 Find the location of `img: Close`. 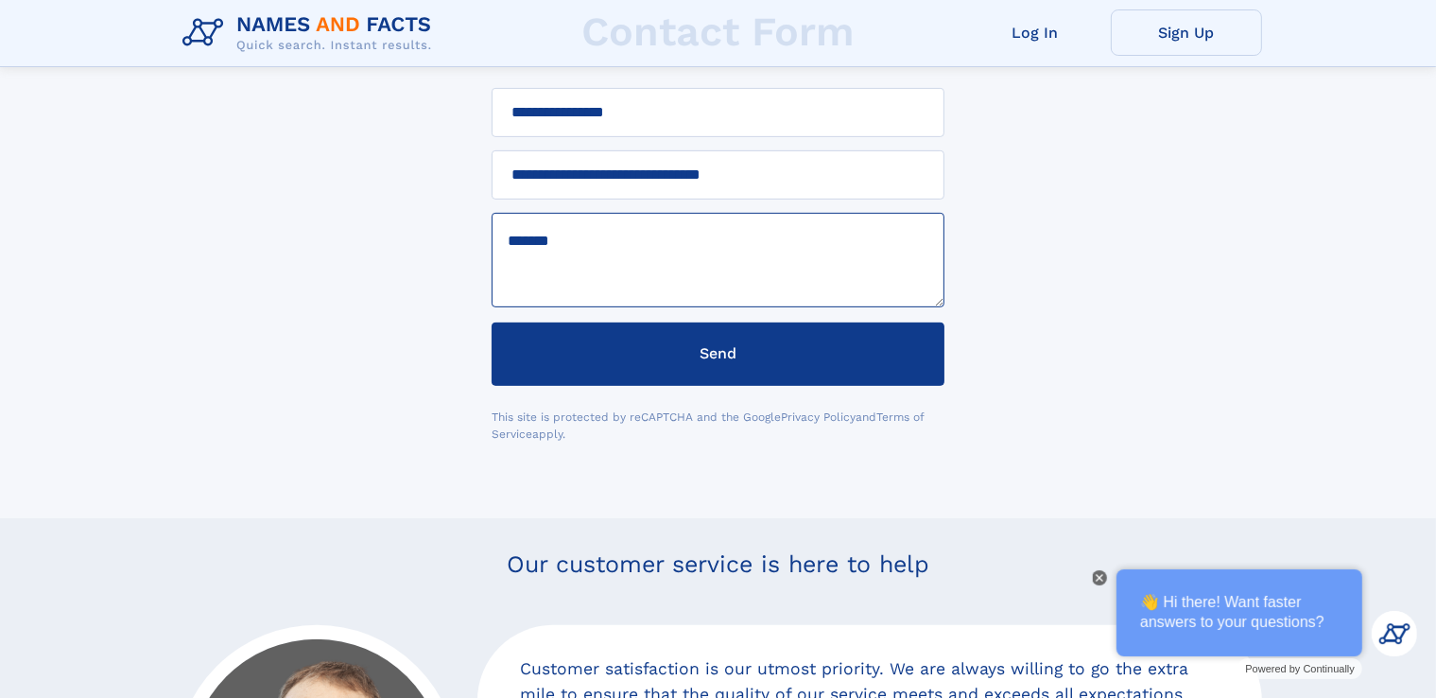

img: Close is located at coordinates (1099, 578).